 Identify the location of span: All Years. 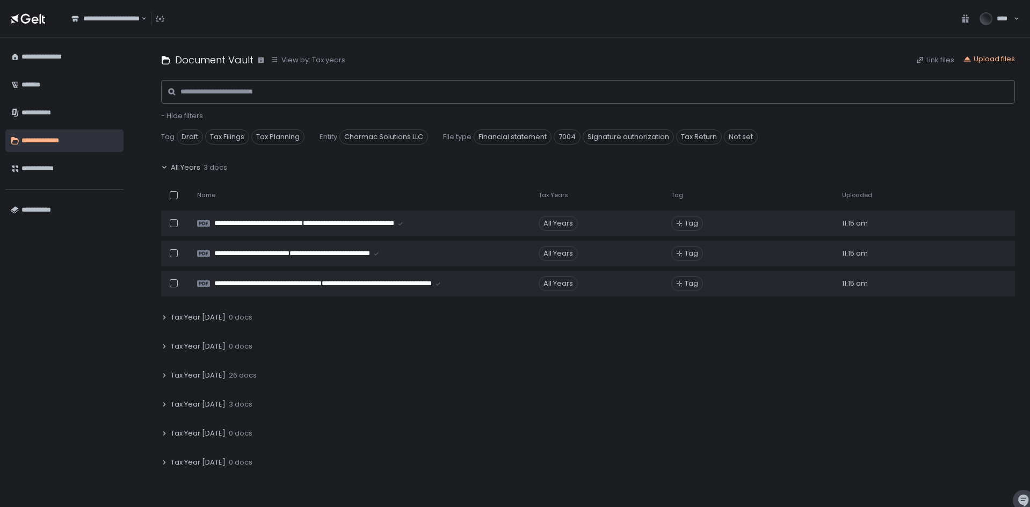
(185, 167).